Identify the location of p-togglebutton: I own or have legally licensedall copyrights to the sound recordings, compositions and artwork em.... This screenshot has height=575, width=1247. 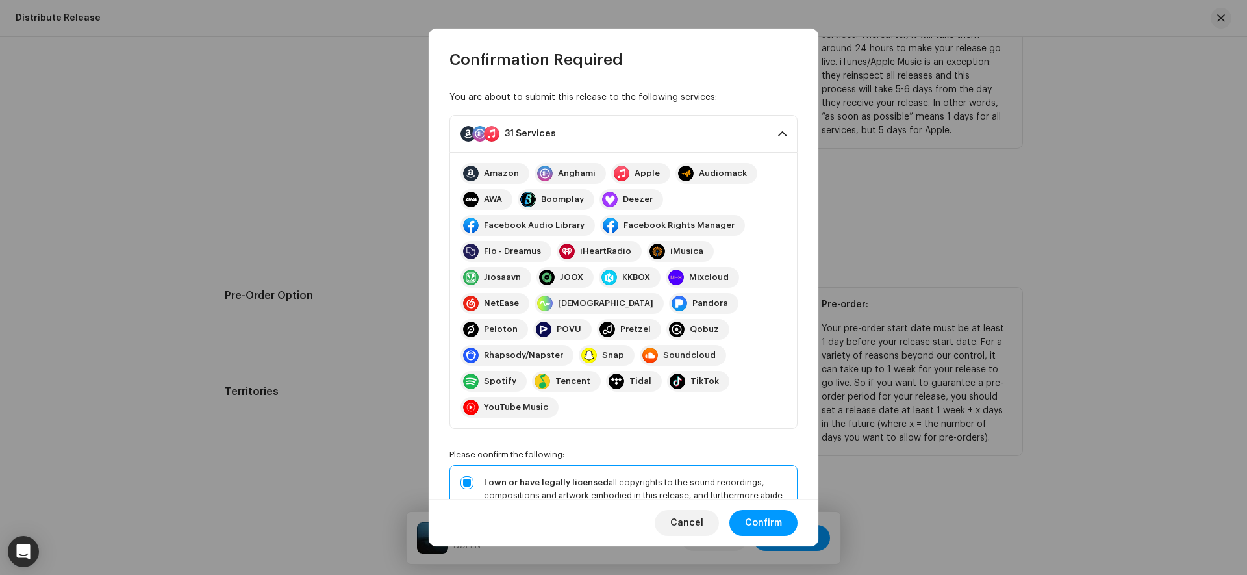
(623, 510).